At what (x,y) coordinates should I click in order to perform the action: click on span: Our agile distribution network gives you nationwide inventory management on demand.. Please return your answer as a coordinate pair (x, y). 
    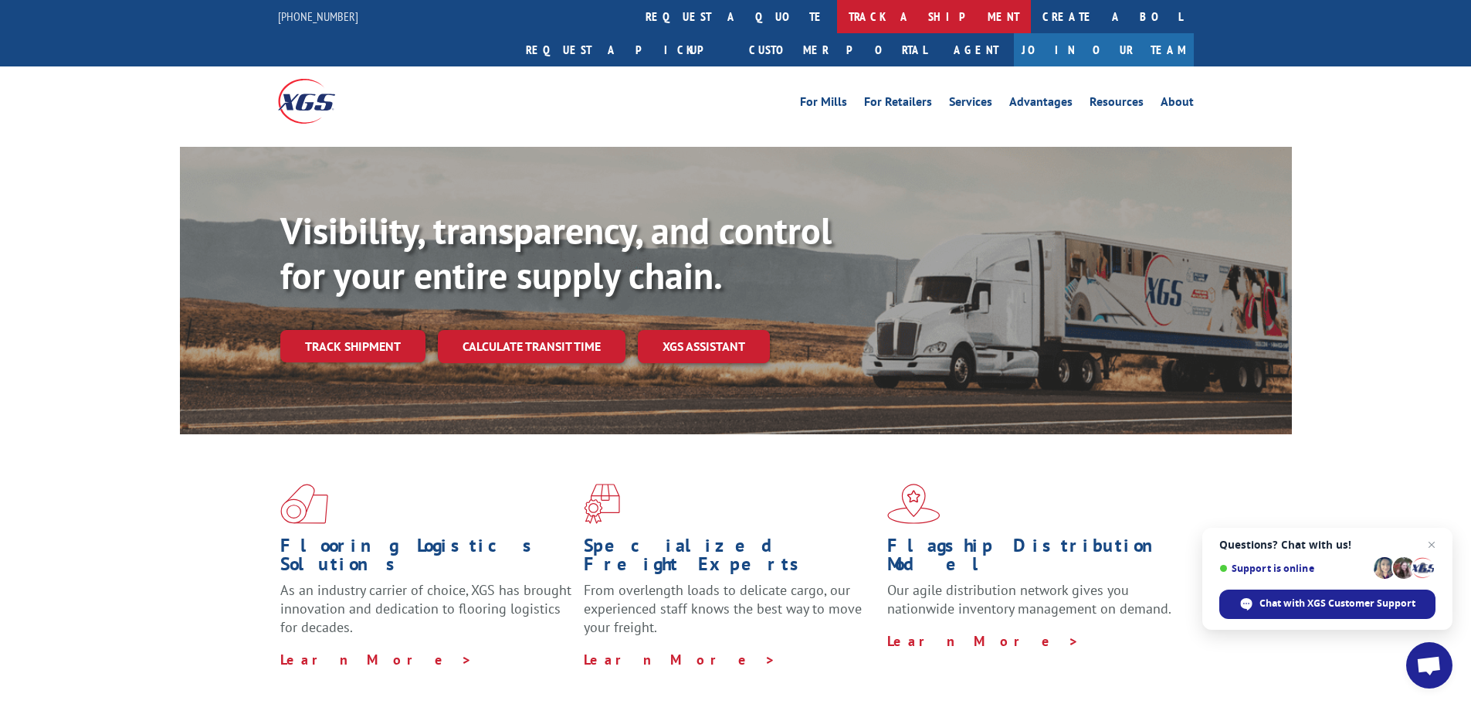
    Looking at the image, I should click on (1029, 599).